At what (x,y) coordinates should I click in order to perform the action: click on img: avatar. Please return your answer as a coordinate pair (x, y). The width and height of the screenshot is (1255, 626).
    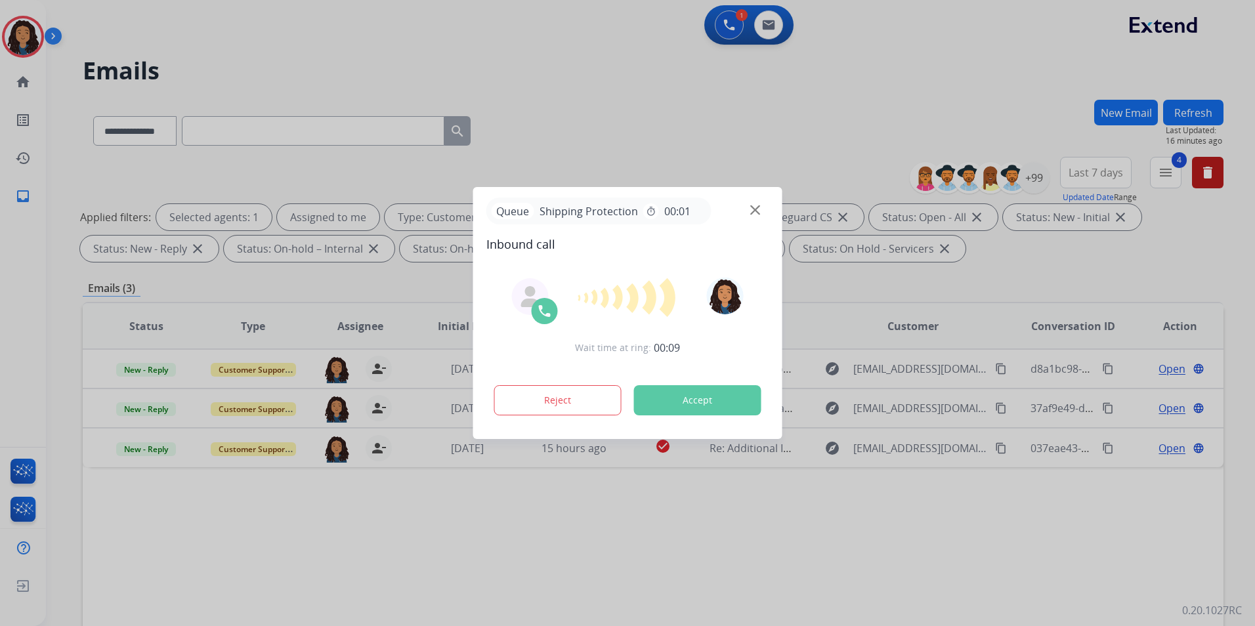
    Looking at the image, I should click on (725, 296).